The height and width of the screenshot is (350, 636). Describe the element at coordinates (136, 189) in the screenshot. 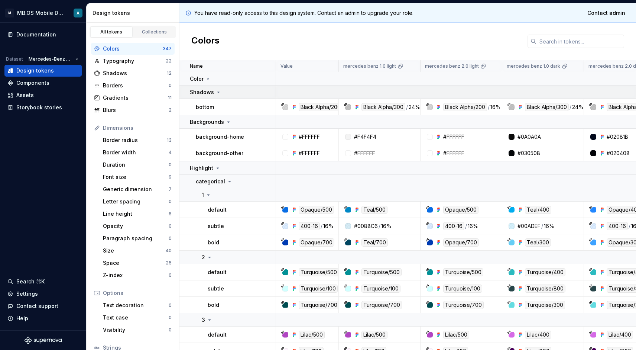

I see `div: Generic dimension` at that location.